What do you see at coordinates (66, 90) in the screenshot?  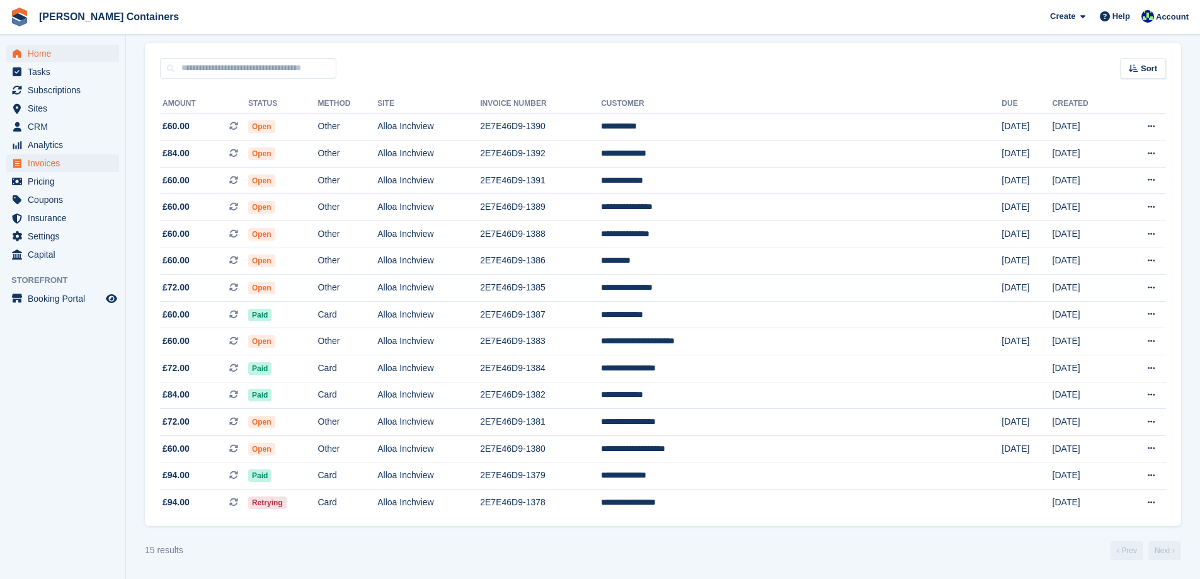 I see `span: Subscriptions` at bounding box center [66, 90].